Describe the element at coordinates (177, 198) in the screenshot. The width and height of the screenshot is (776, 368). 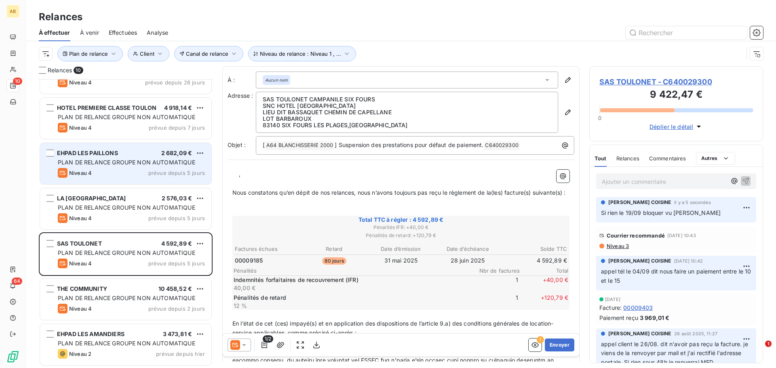
I see `span: 2 576,03 €` at that location.